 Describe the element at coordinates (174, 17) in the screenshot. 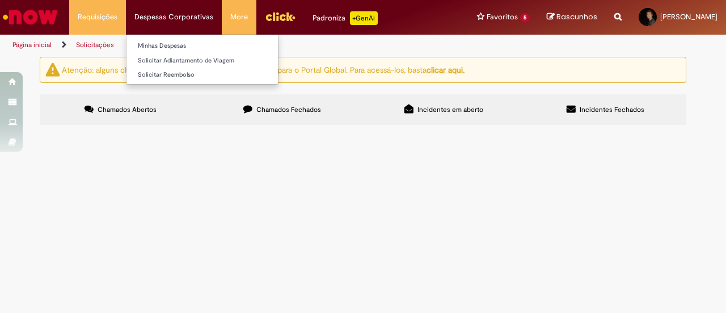

I see `span: Despesas Corporativas` at that location.